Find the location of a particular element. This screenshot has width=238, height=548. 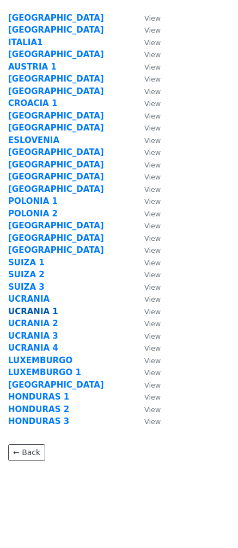

a: SUIZA 3 is located at coordinates (26, 287).